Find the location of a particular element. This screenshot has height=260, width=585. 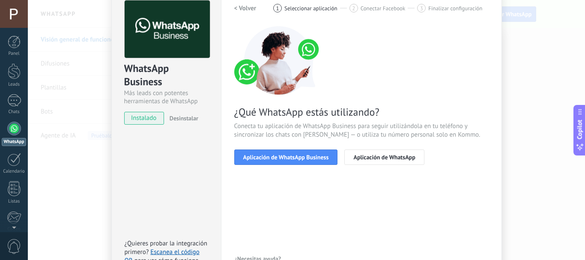

img: logo_main.png is located at coordinates (167, 29).